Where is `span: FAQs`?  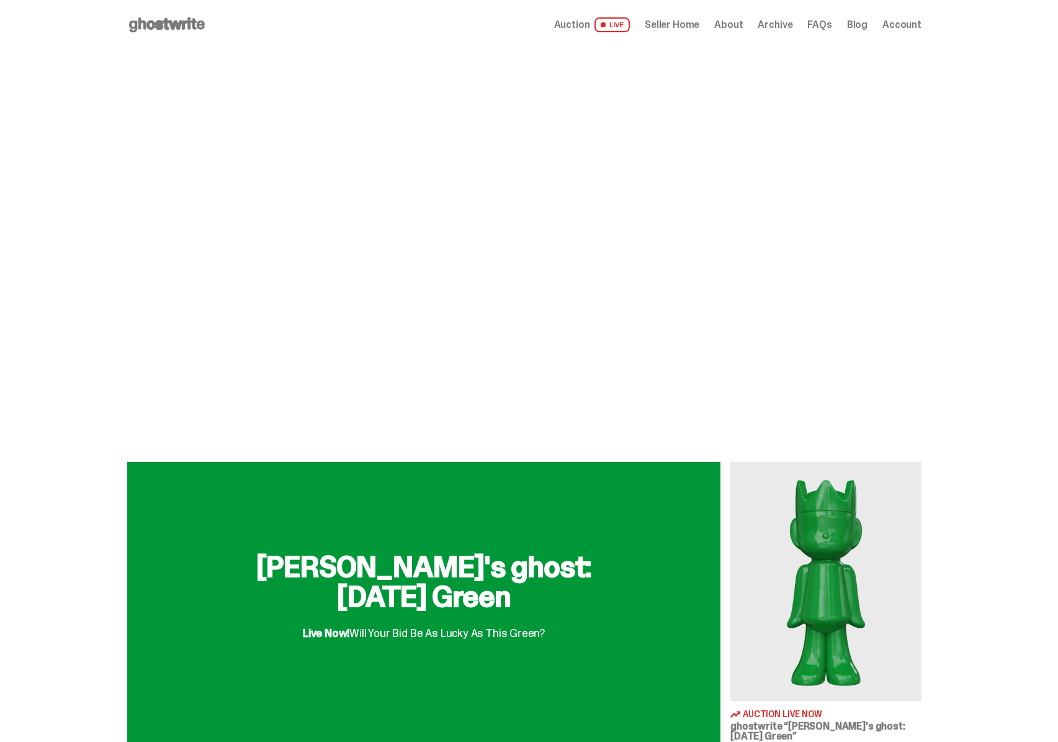 span: FAQs is located at coordinates (819, 25).